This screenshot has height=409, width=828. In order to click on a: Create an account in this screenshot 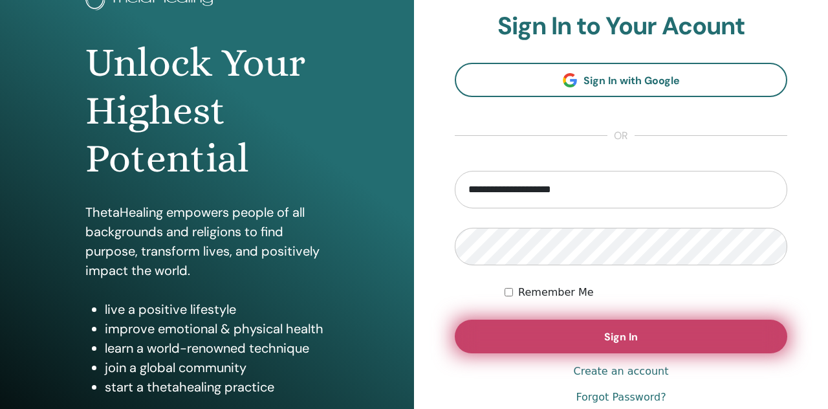, I will do `click(620, 371)`.